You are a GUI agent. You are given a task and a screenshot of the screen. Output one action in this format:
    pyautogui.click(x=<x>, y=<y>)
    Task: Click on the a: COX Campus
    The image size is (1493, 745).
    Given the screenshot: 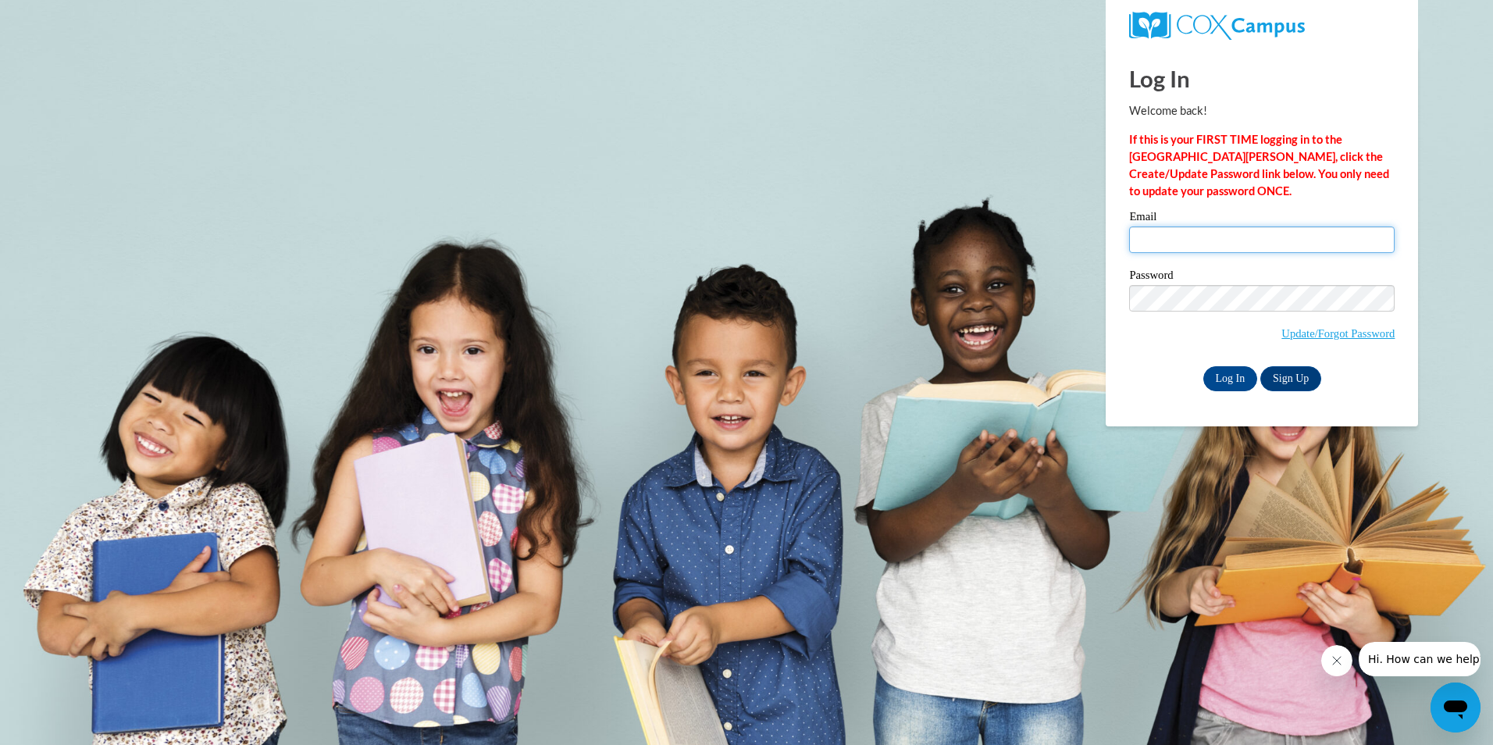 What is the action you would take?
    pyautogui.click(x=1262, y=26)
    